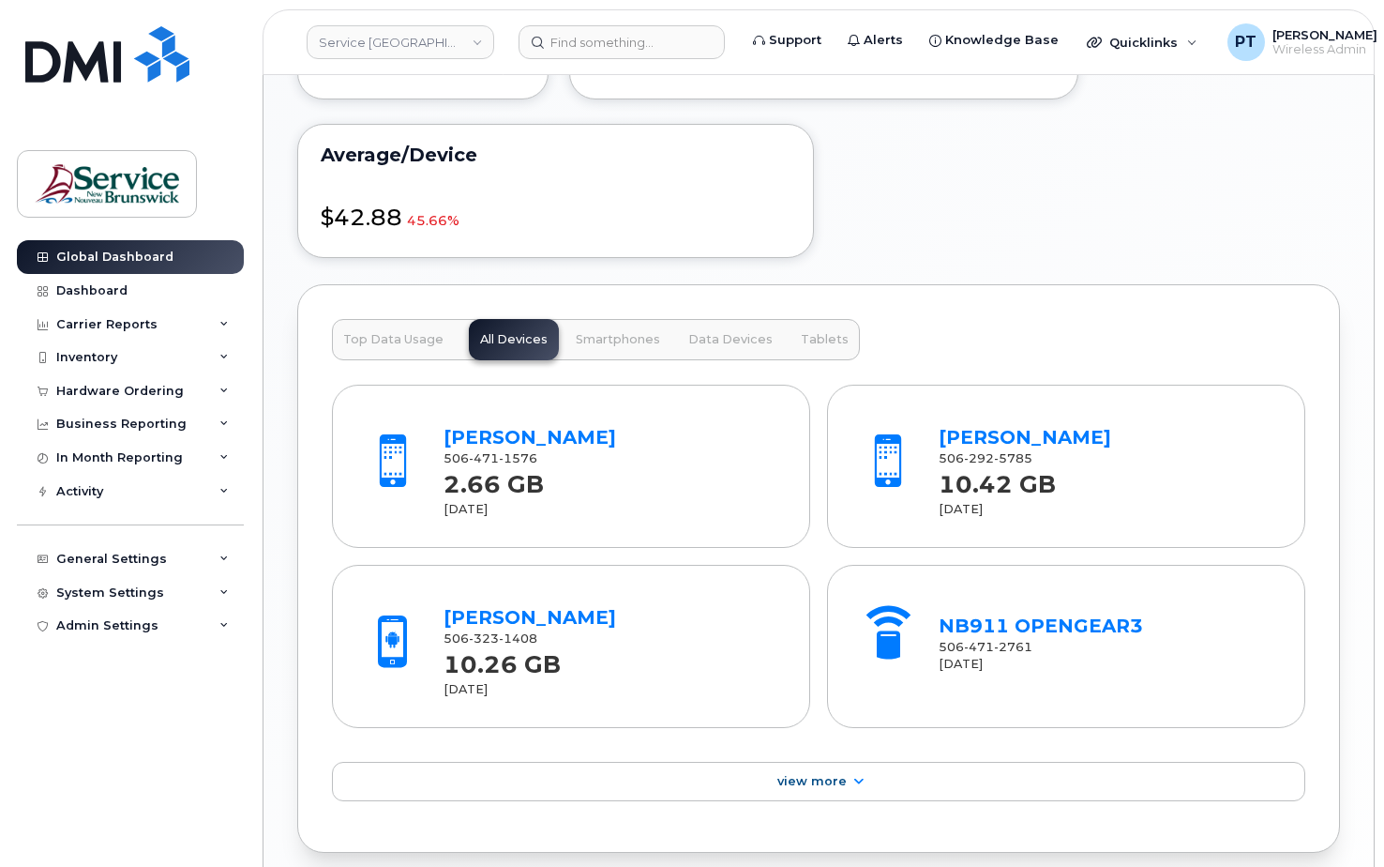  Describe the element at coordinates (555, 210) in the screenshot. I see `div: $42.88` at that location.